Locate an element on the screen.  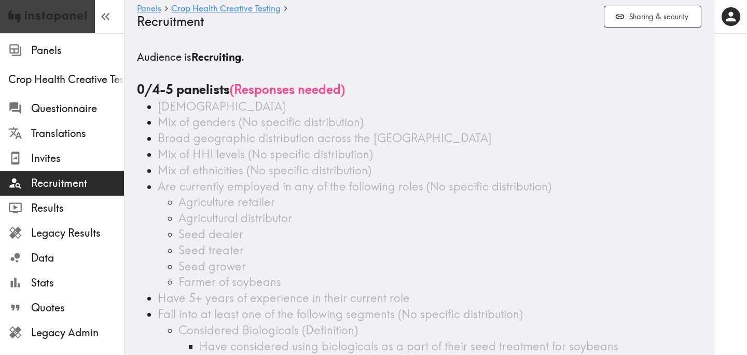
span: Considered Biologicals (Definition) is located at coordinates (268, 330).